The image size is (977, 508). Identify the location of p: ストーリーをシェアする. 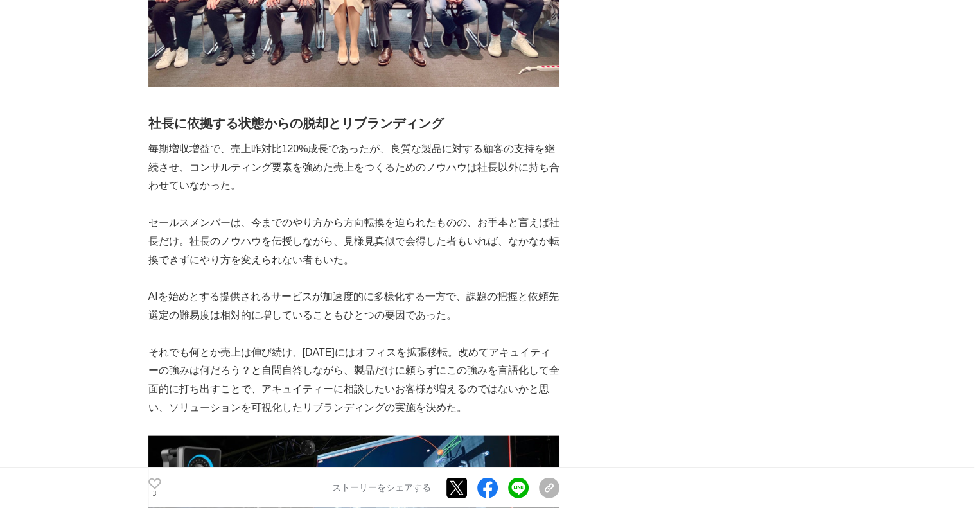
(381, 488).